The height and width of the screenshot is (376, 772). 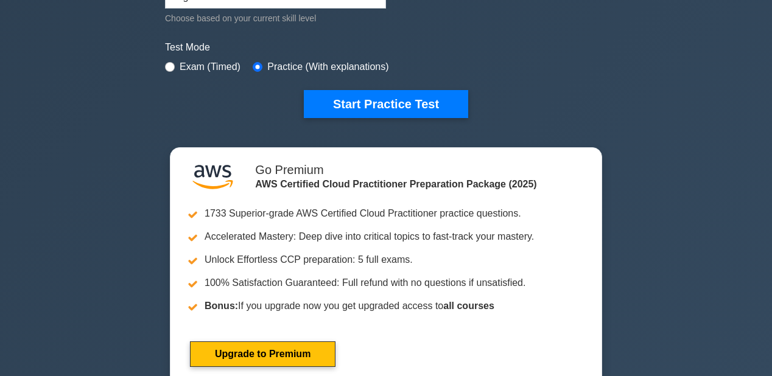 What do you see at coordinates (210, 67) in the screenshot?
I see `label: Exam (Timed)` at bounding box center [210, 67].